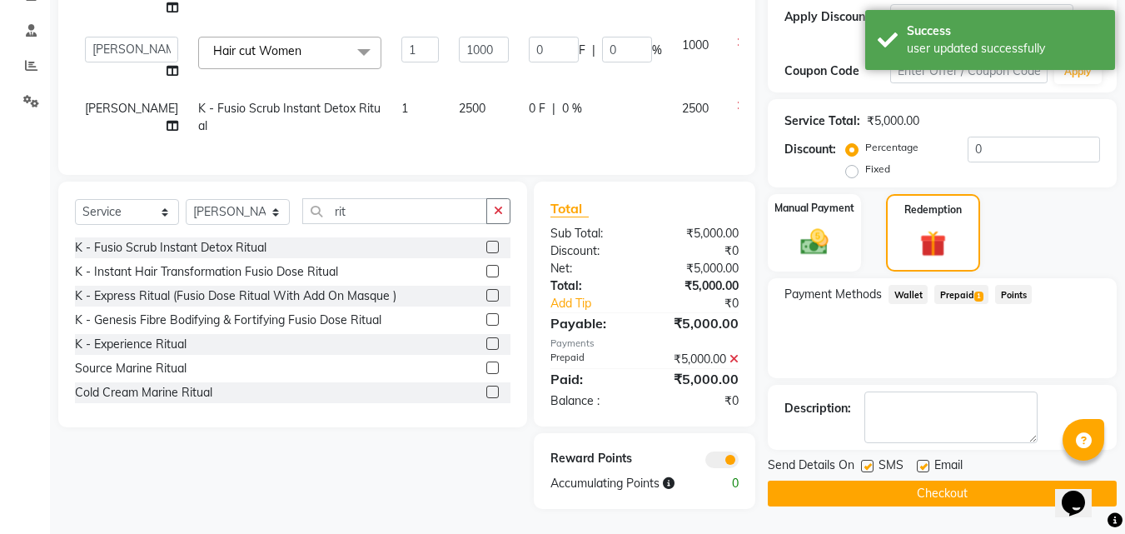 This screenshot has width=1125, height=534. Describe the element at coordinates (289, 117) in the screenshot. I see `span: K - Fusio Scrub Instant Detox Ritual` at that location.